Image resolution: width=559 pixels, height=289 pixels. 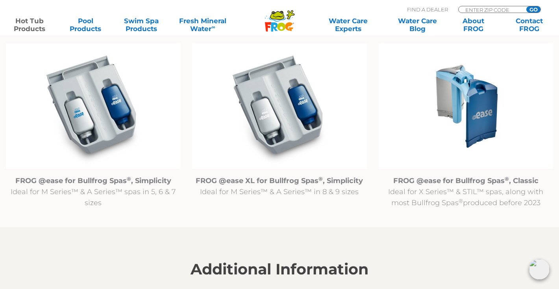 What do you see at coordinates (418, 25) in the screenshot?
I see `a: Water CareBlog` at bounding box center [418, 25].